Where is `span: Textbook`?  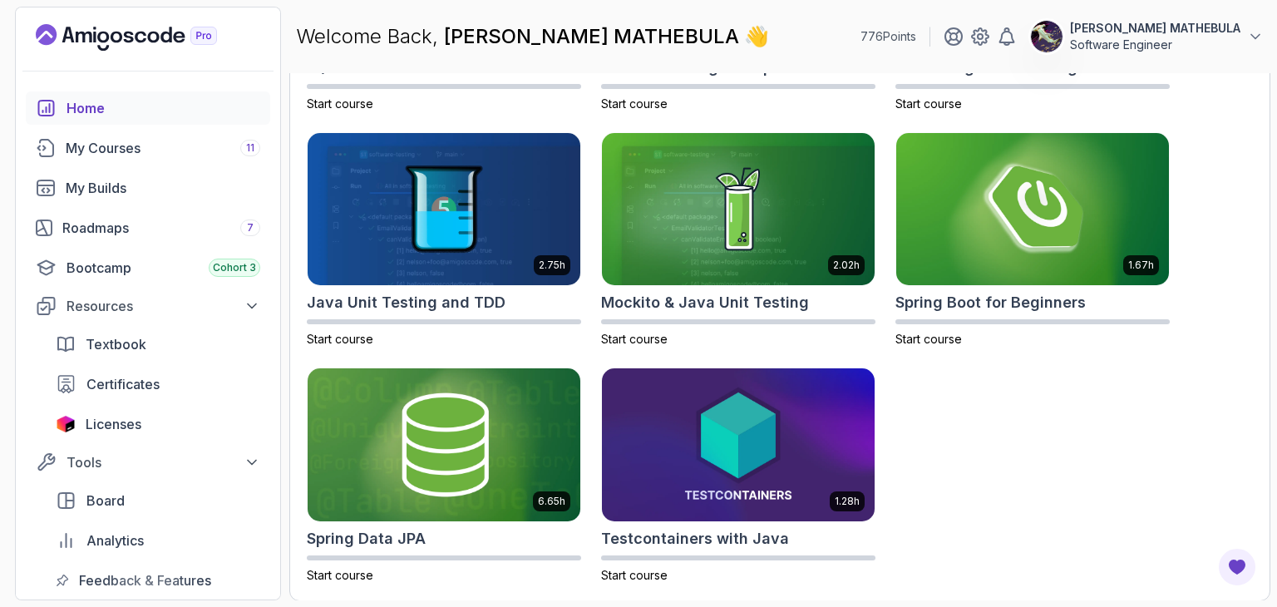
span: Textbook is located at coordinates (116, 344).